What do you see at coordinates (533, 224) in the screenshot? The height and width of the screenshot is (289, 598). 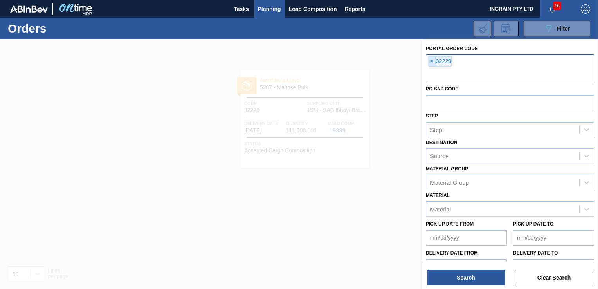 I see `label: Pick up Date to` at bounding box center [533, 224].